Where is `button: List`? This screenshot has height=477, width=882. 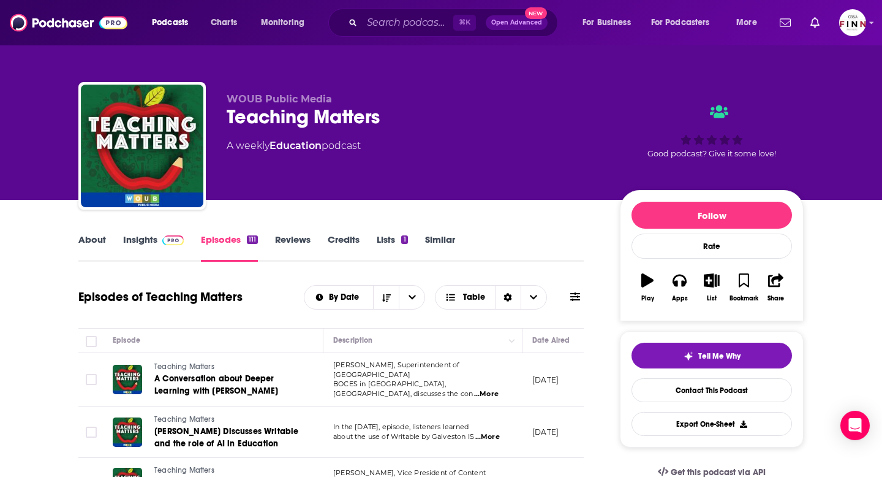
button: List is located at coordinates (712, 287).